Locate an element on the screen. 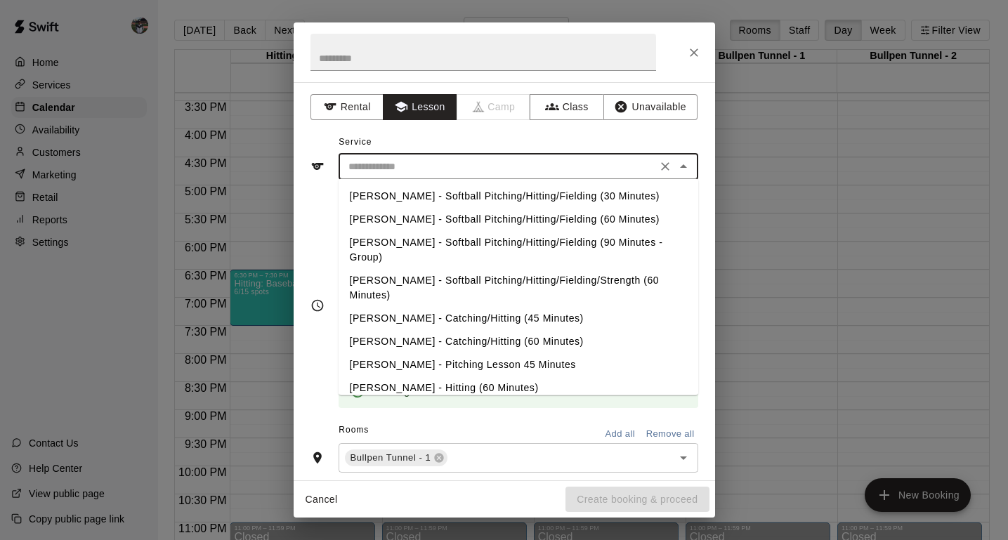 The image size is (1008, 540). svg: Rooms is located at coordinates (317, 458).